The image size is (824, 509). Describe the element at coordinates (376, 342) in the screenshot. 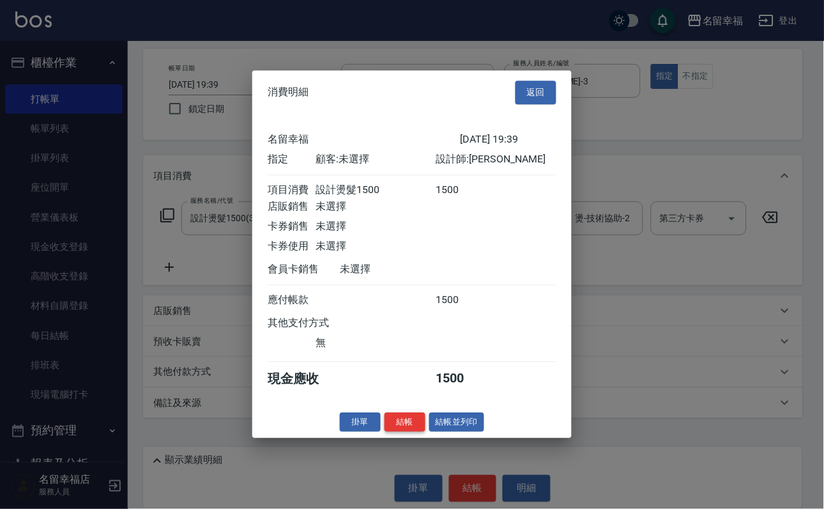

I see `div: 無` at that location.